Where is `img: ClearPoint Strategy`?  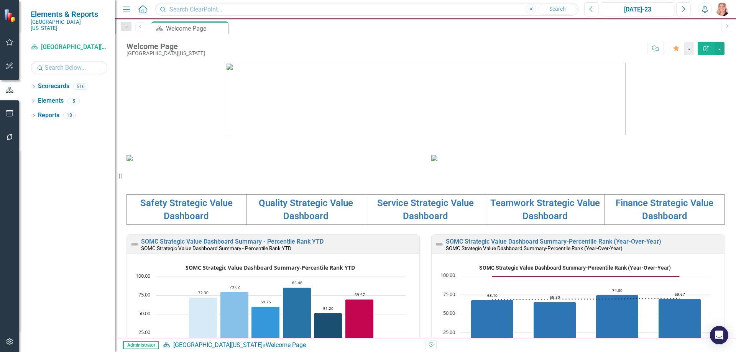
img: ClearPoint Strategy is located at coordinates (10, 15).